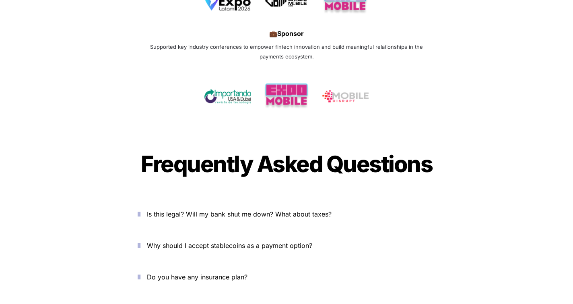 The width and height of the screenshot is (573, 304). What do you see at coordinates (287, 245) in the screenshot?
I see `button: Why should I accept stablecoins as a payment option?` at bounding box center [287, 245].